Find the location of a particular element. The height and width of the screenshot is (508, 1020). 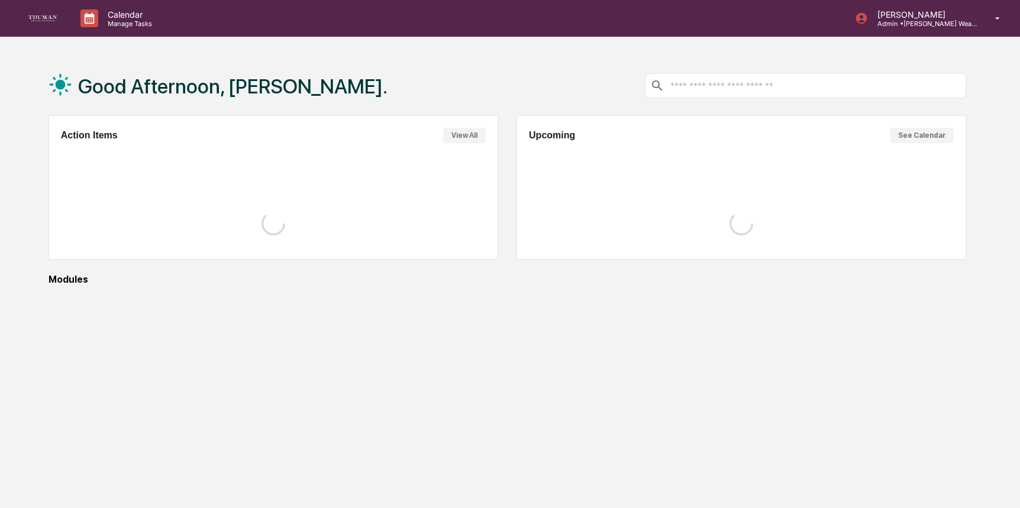

h2: Upcoming is located at coordinates (552, 135).